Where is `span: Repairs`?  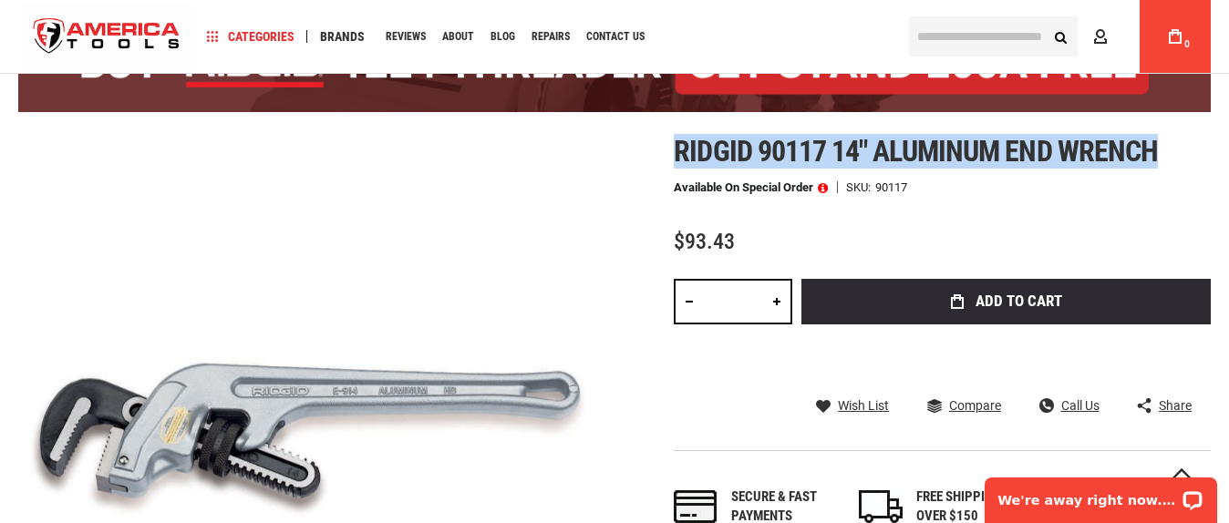 span: Repairs is located at coordinates (551, 36).